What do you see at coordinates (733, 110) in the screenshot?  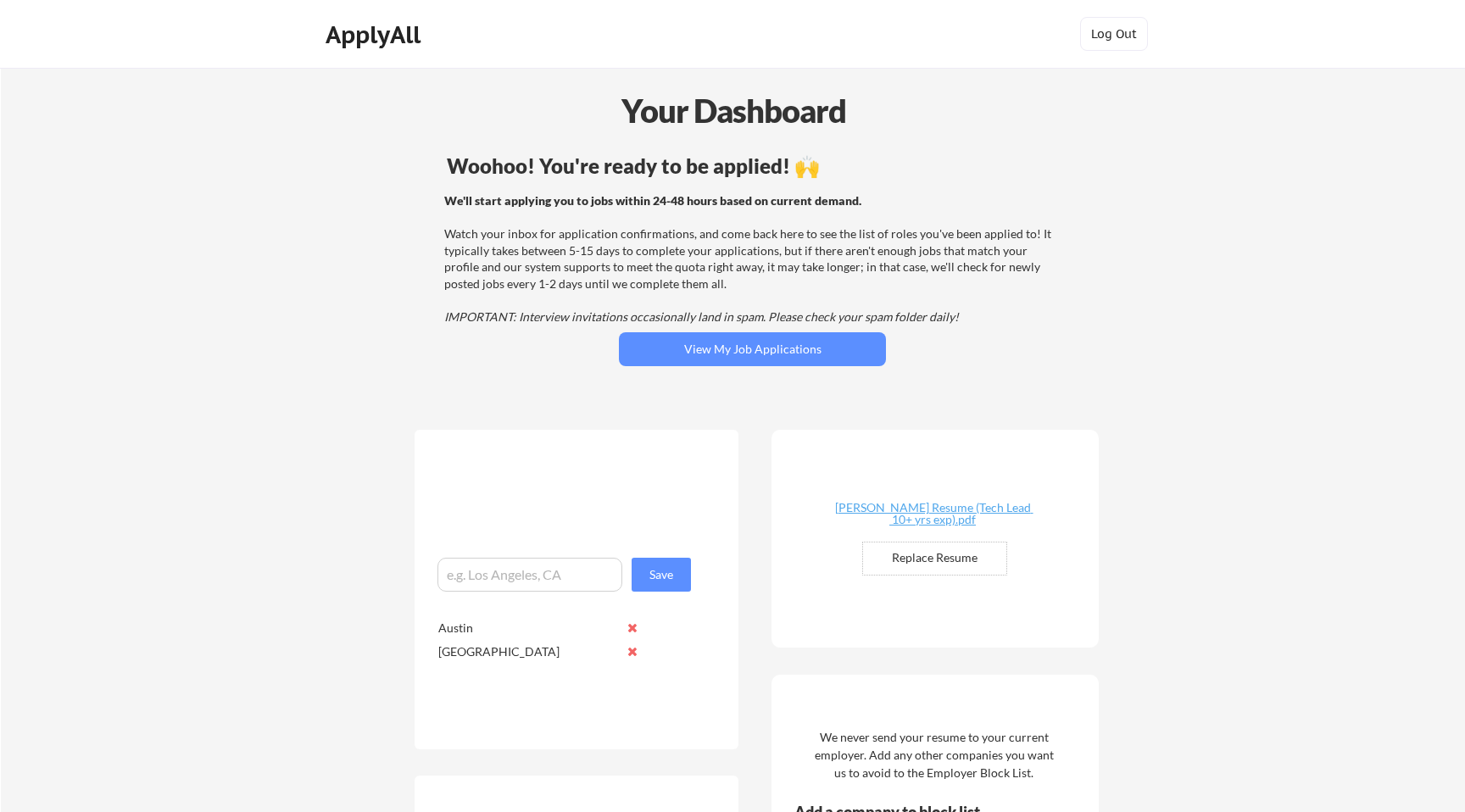 I see `div: Your Dashboard` at bounding box center [733, 110].